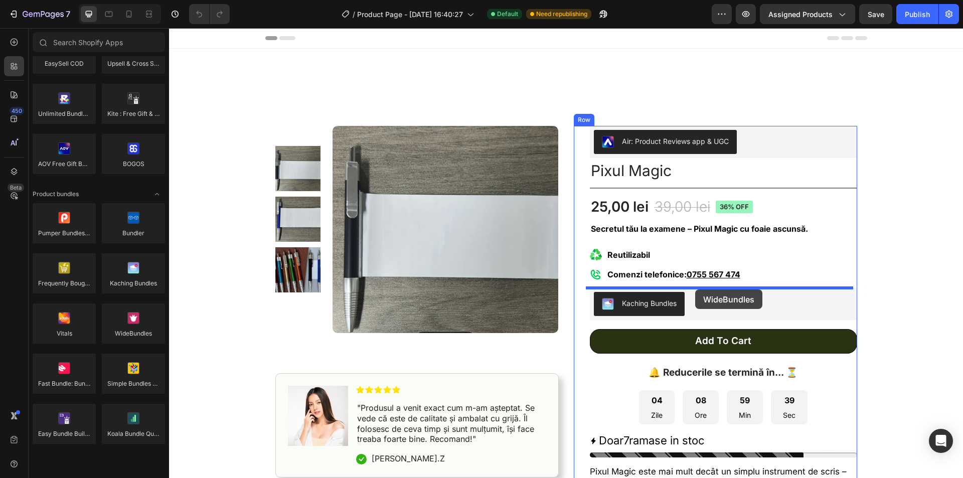  What do you see at coordinates (941, 441) in the screenshot?
I see `div: Open Intercom Messenger` at bounding box center [941, 441].